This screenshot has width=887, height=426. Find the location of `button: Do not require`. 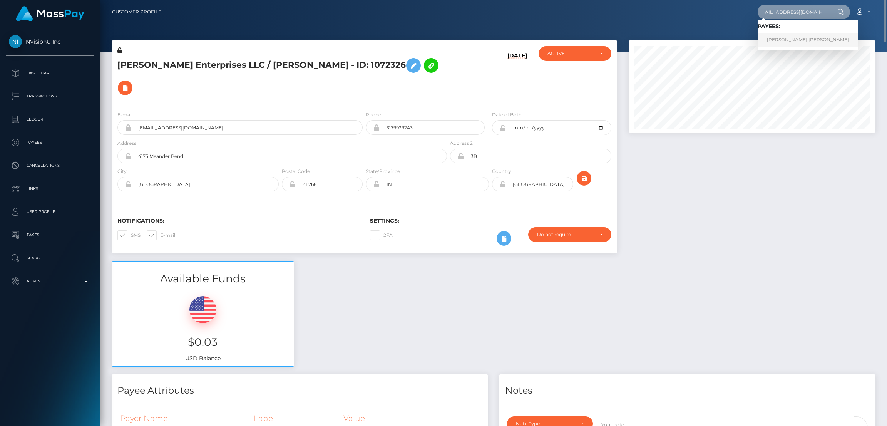

button: Do not require is located at coordinates (570, 235).